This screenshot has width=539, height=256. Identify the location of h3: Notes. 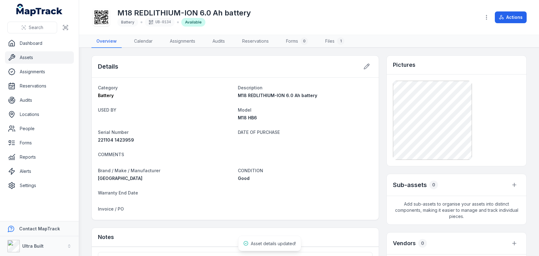
(106, 237).